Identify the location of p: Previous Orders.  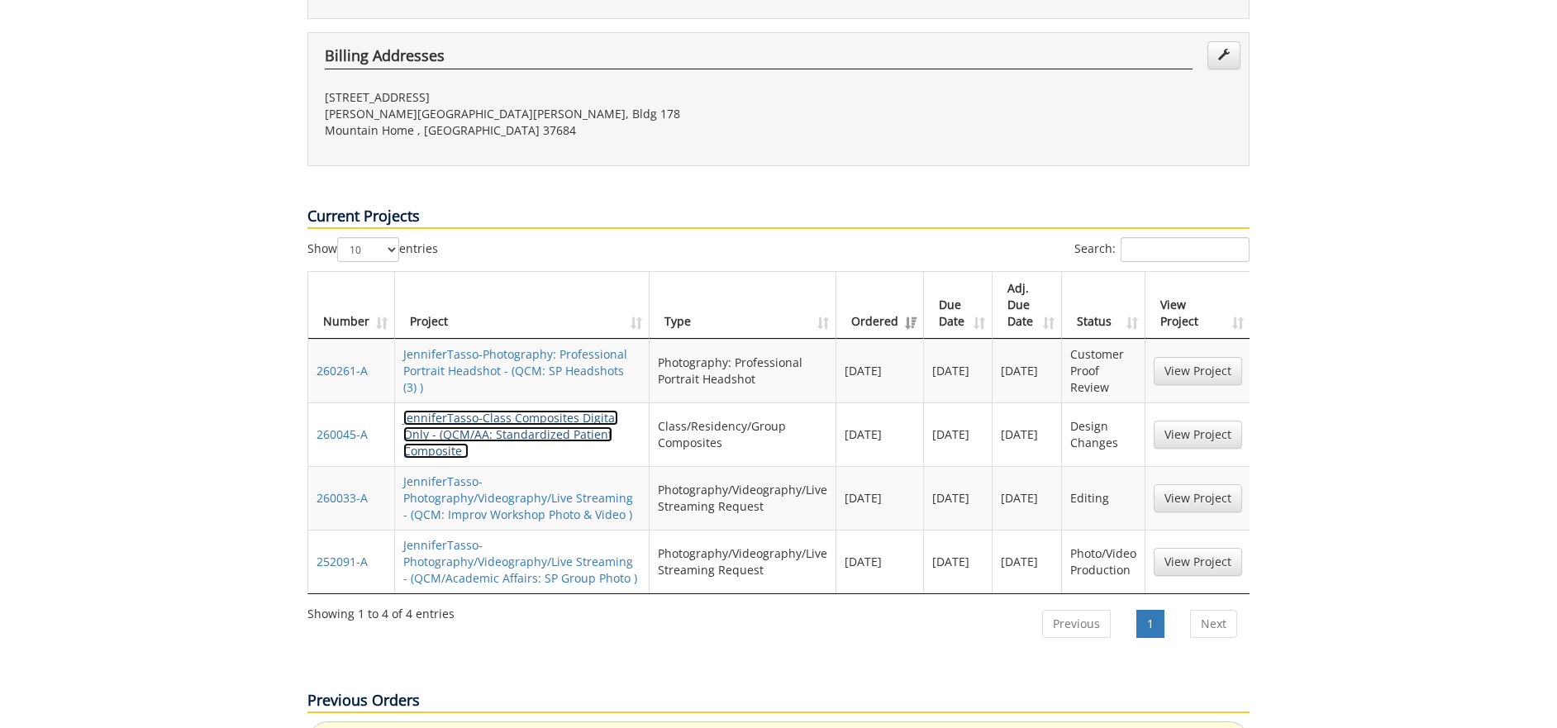
(779, 702).